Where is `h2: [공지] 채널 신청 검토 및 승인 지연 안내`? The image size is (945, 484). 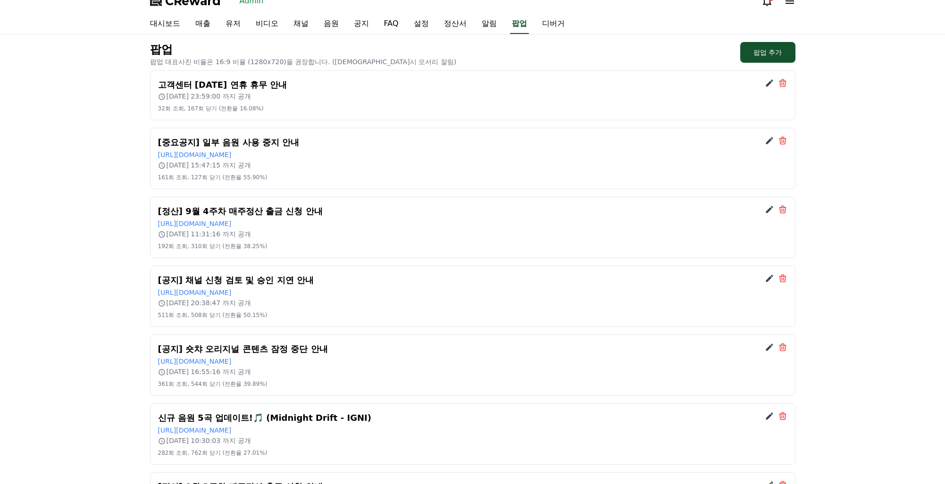 h2: [공지] 채널 신청 검토 및 승인 지연 안내 is located at coordinates (473, 280).